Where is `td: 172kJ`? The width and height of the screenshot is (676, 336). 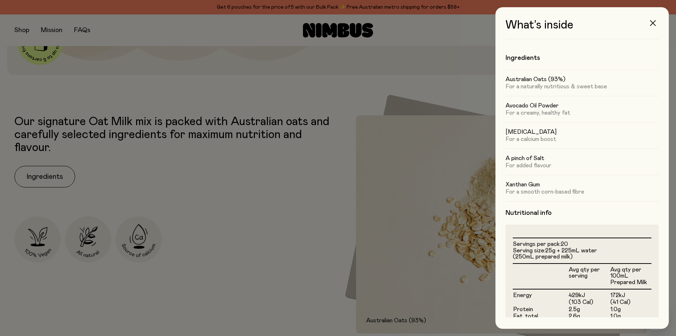
td: 172kJ is located at coordinates (630, 295).